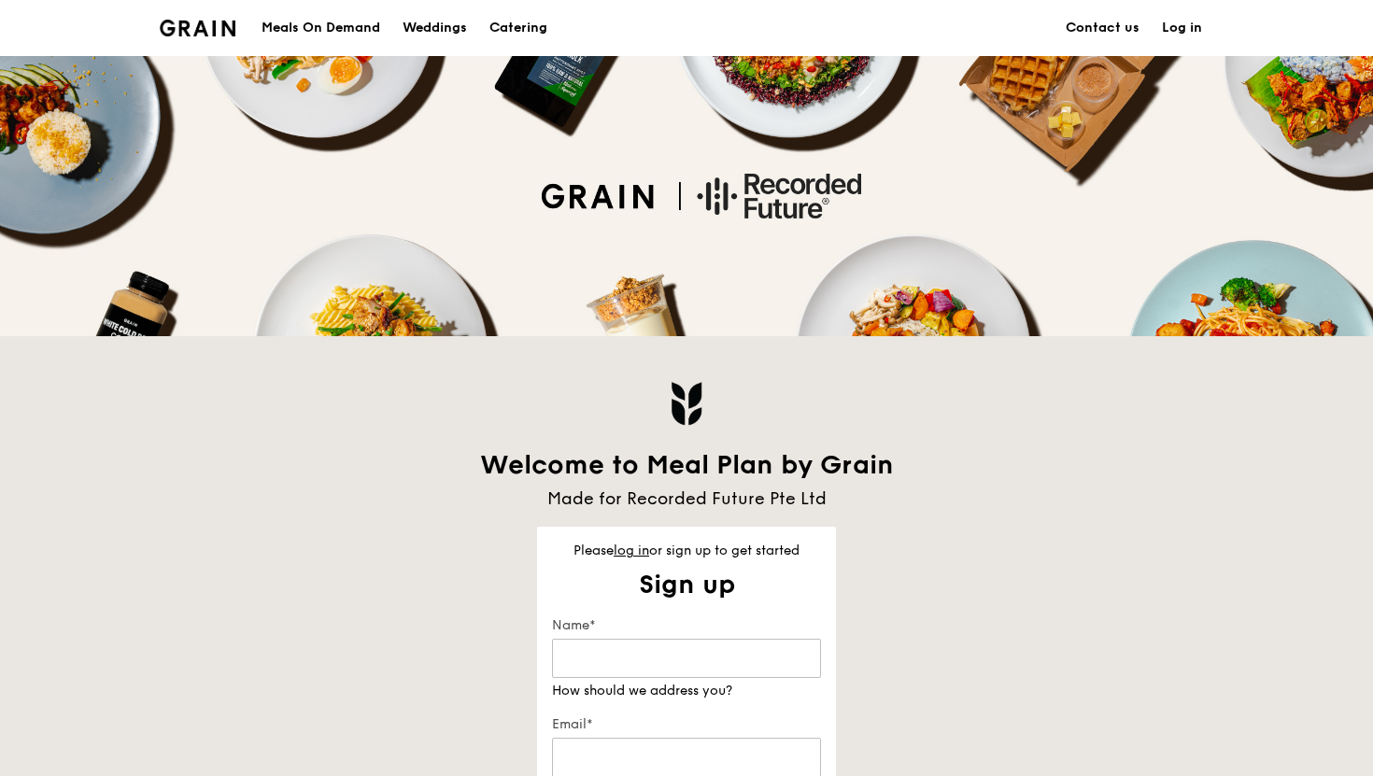  I want to click on div: How should we address you?, so click(687, 691).